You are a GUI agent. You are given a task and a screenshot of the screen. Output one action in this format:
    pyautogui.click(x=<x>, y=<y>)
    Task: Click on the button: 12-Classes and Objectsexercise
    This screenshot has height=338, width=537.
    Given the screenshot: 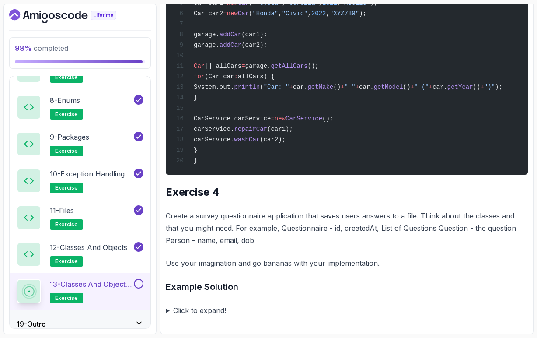 What is the action you would take?
    pyautogui.click(x=80, y=254)
    